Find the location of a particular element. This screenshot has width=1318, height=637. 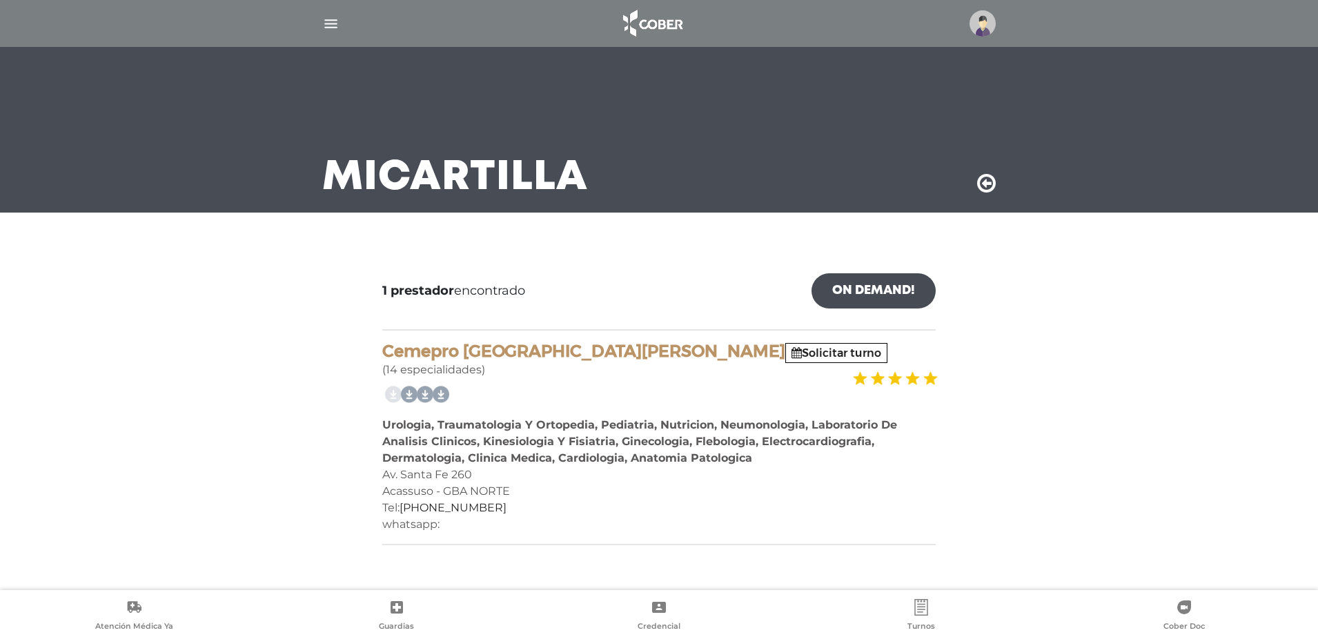

div: (14 especialidades) is located at coordinates (659, 359).